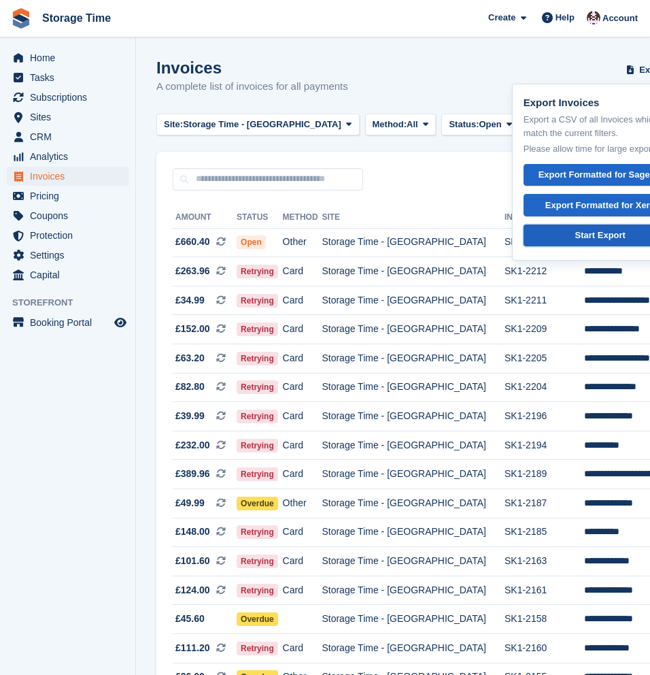  I want to click on span: £232.00, so click(192, 445).